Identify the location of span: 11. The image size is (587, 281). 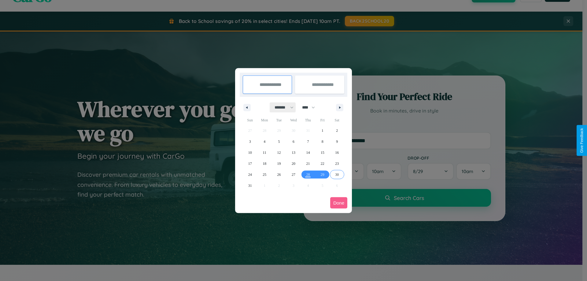
(264, 153).